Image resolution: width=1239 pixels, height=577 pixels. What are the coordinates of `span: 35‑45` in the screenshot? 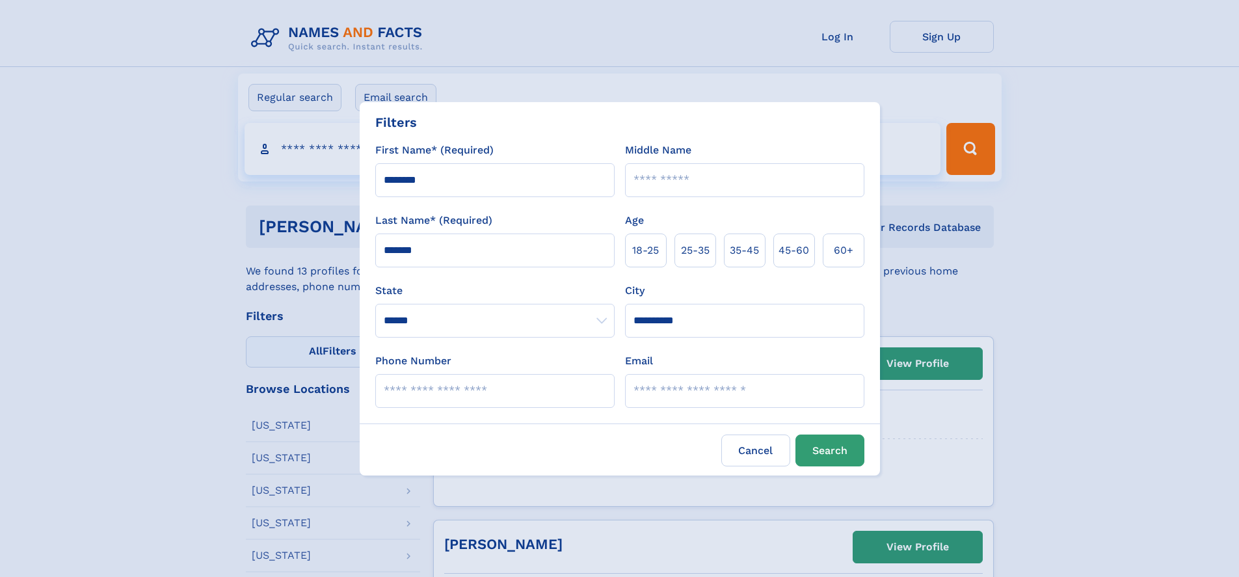 It's located at (744, 250).